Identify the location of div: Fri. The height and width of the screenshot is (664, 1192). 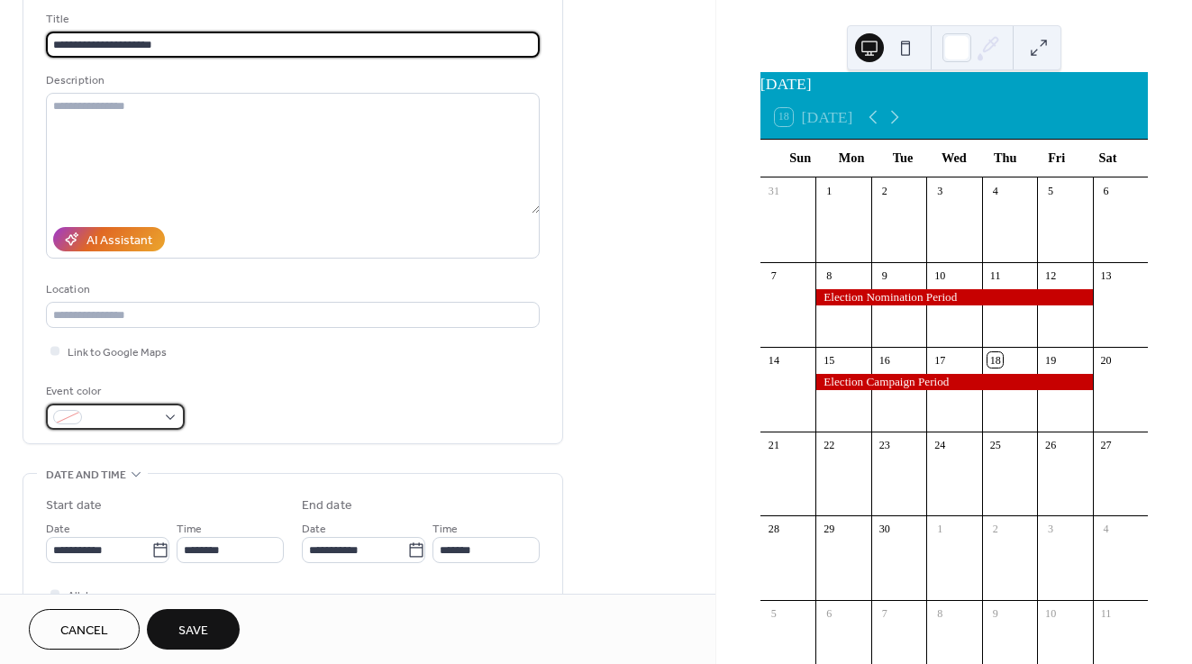
(1056, 158).